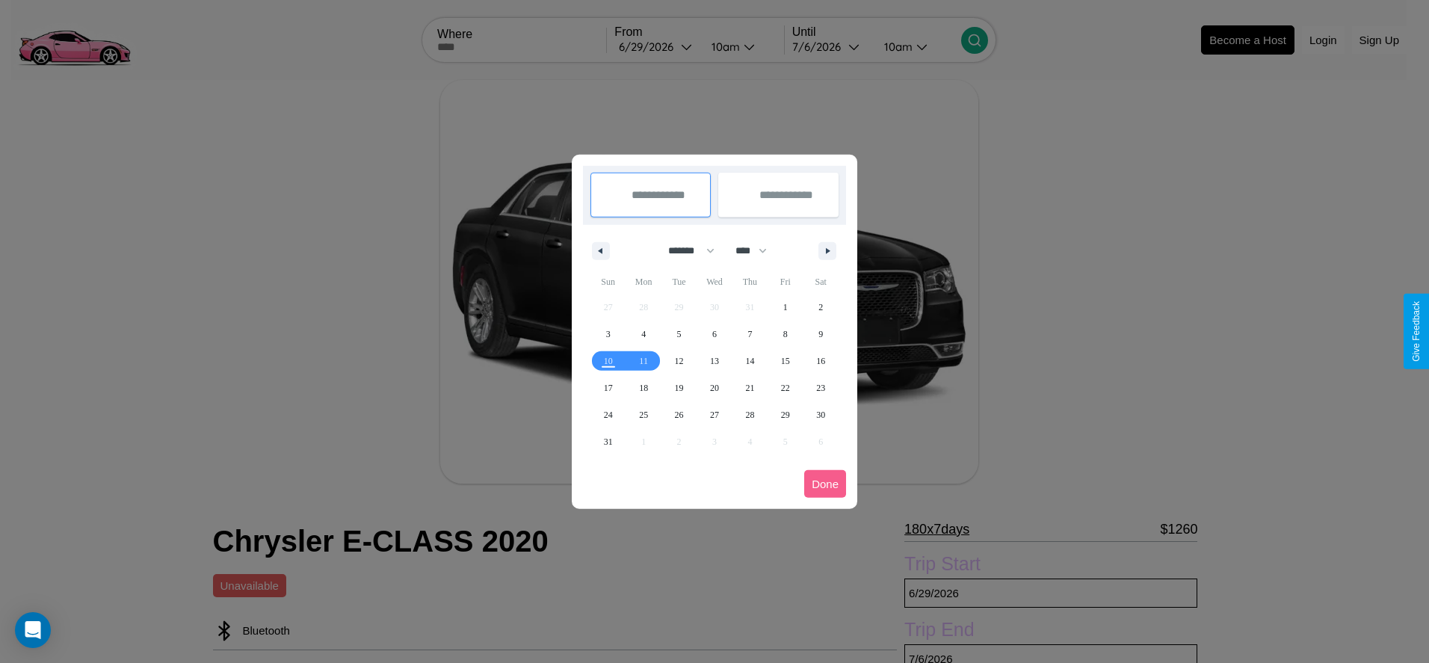 The width and height of the screenshot is (1429, 663). Describe the element at coordinates (1416, 331) in the screenshot. I see `div: Give Feedback` at that location.